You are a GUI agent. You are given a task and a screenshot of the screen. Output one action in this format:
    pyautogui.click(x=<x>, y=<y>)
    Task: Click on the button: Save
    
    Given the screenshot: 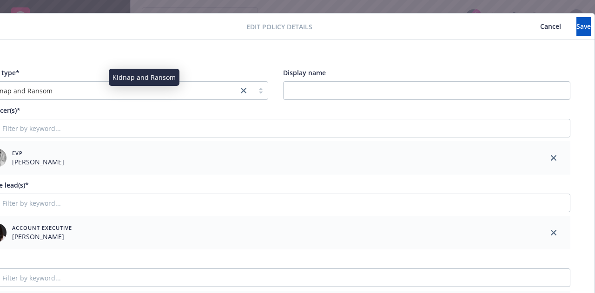 What is the action you would take?
    pyautogui.click(x=583, y=26)
    